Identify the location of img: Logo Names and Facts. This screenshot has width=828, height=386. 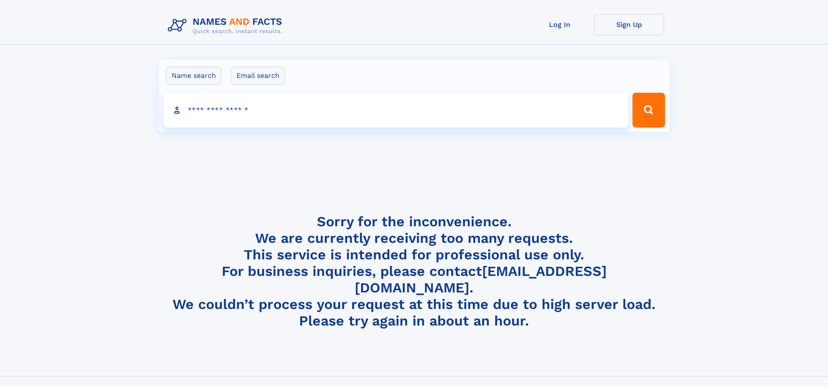
(227, 26).